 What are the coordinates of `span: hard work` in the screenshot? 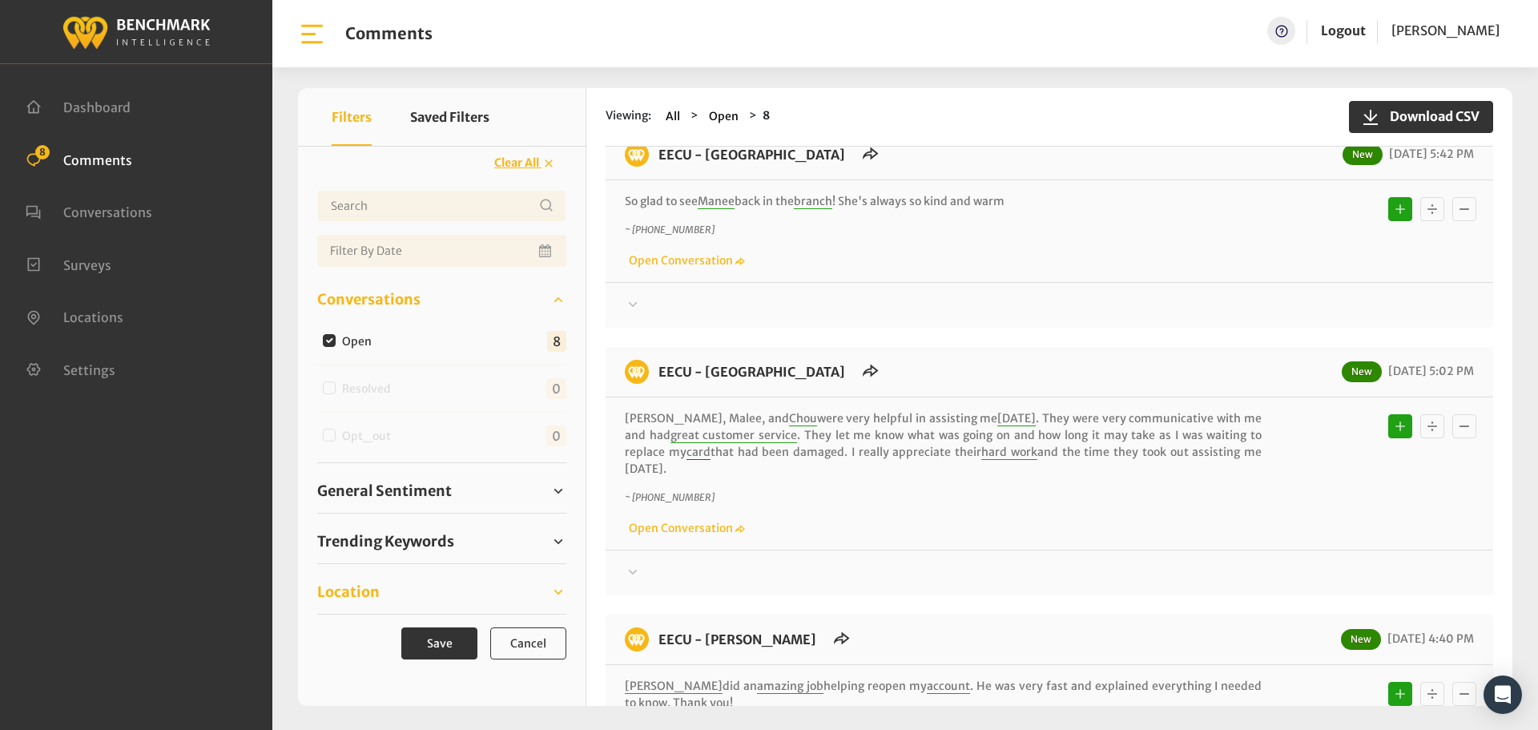 It's located at (1009, 452).